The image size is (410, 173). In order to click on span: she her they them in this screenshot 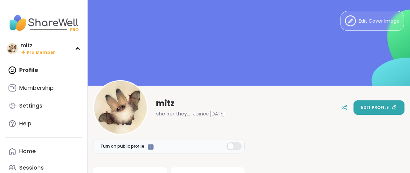, I will do `click(173, 113)`.